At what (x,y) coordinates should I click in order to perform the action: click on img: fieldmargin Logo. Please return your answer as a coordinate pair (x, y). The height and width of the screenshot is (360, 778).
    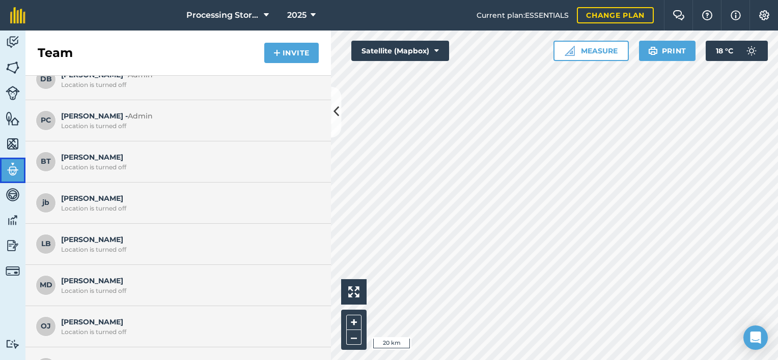
    Looking at the image, I should click on (18, 15).